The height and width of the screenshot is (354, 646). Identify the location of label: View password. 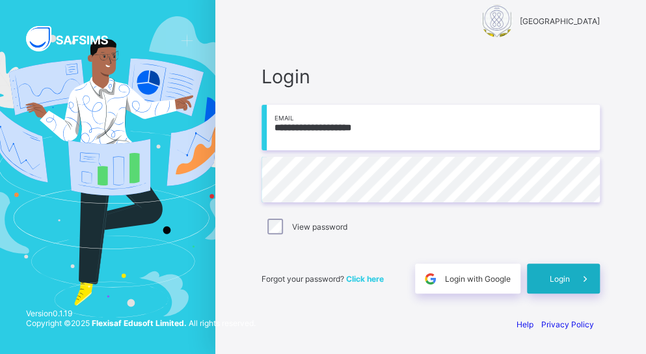
(320, 227).